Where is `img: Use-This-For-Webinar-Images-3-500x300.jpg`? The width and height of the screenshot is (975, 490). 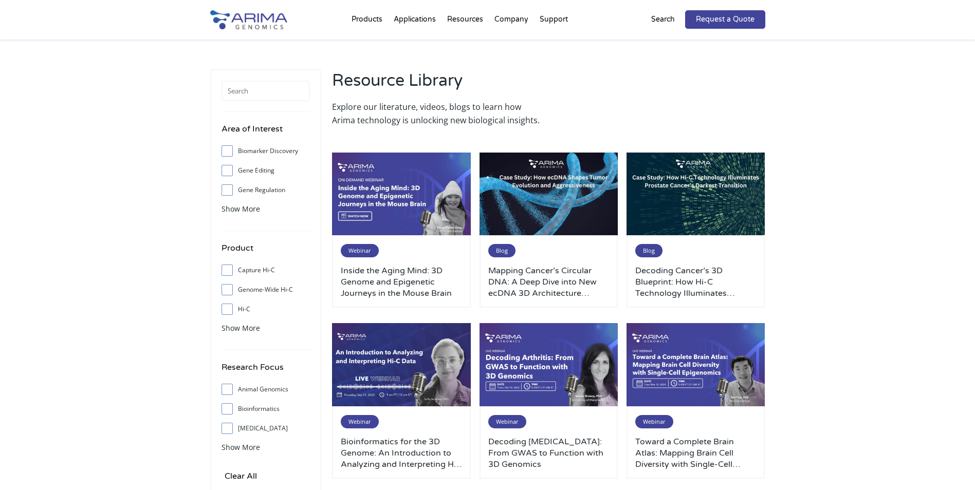 img: Use-This-For-Webinar-Images-3-500x300.jpg is located at coordinates (402, 194).